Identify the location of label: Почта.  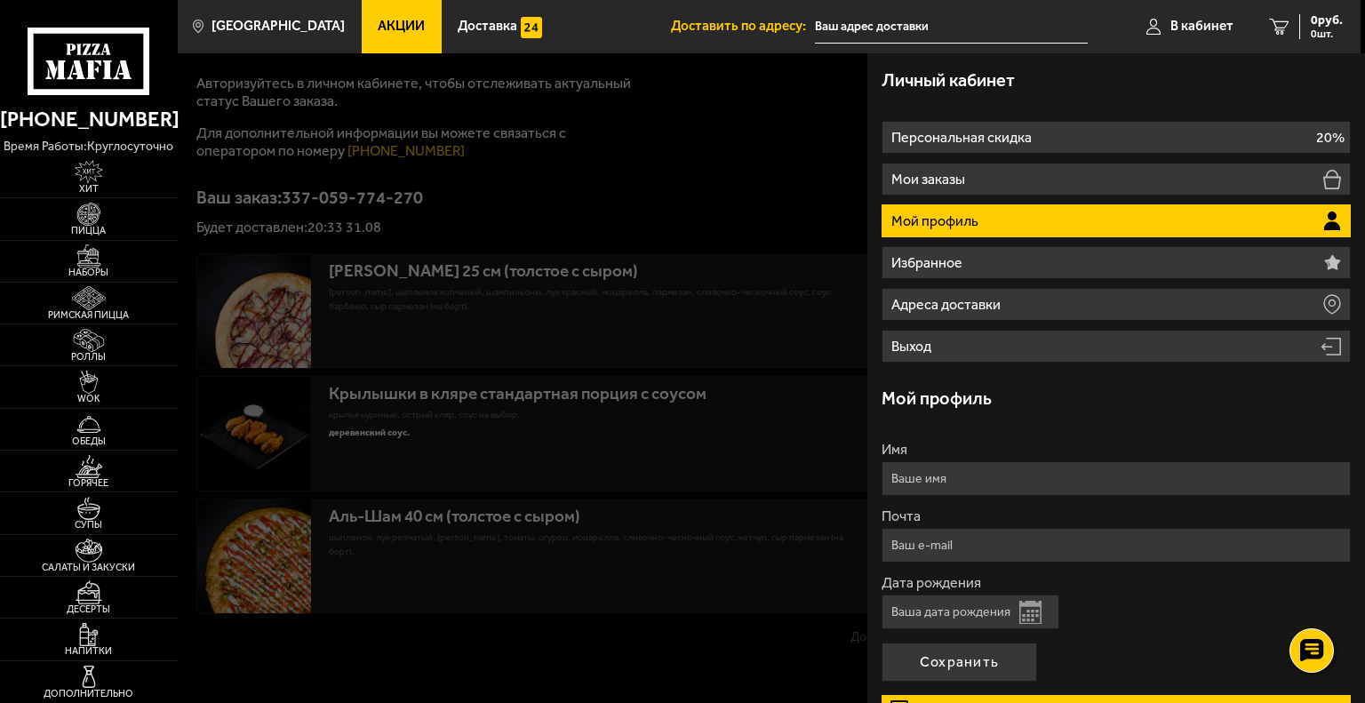
(1116, 516).